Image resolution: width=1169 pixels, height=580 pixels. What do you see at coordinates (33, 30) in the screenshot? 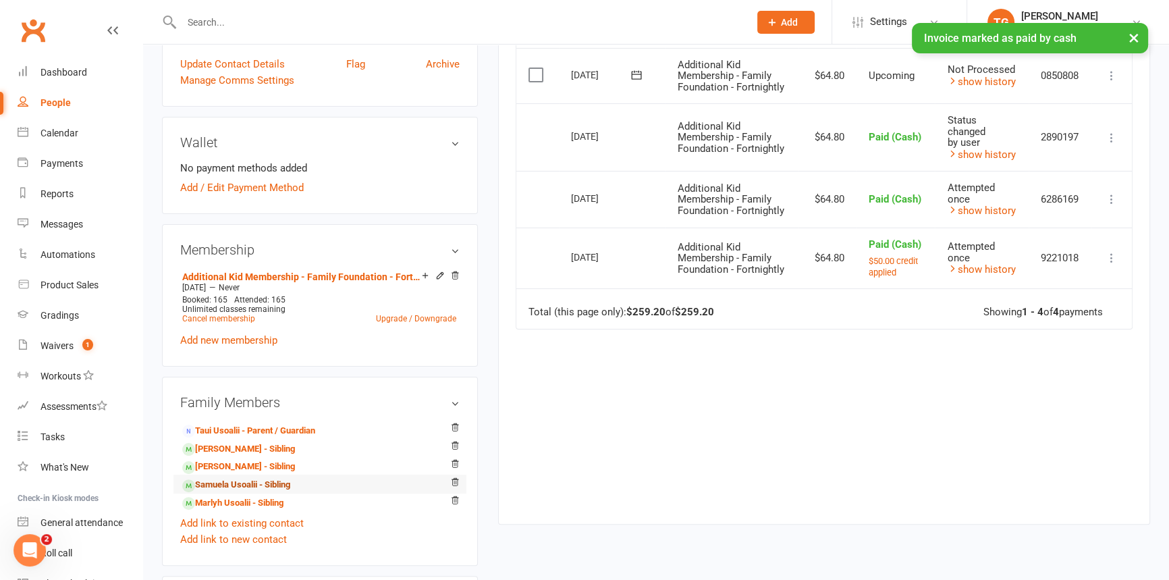
I see `a: Clubworx` at bounding box center [33, 30].